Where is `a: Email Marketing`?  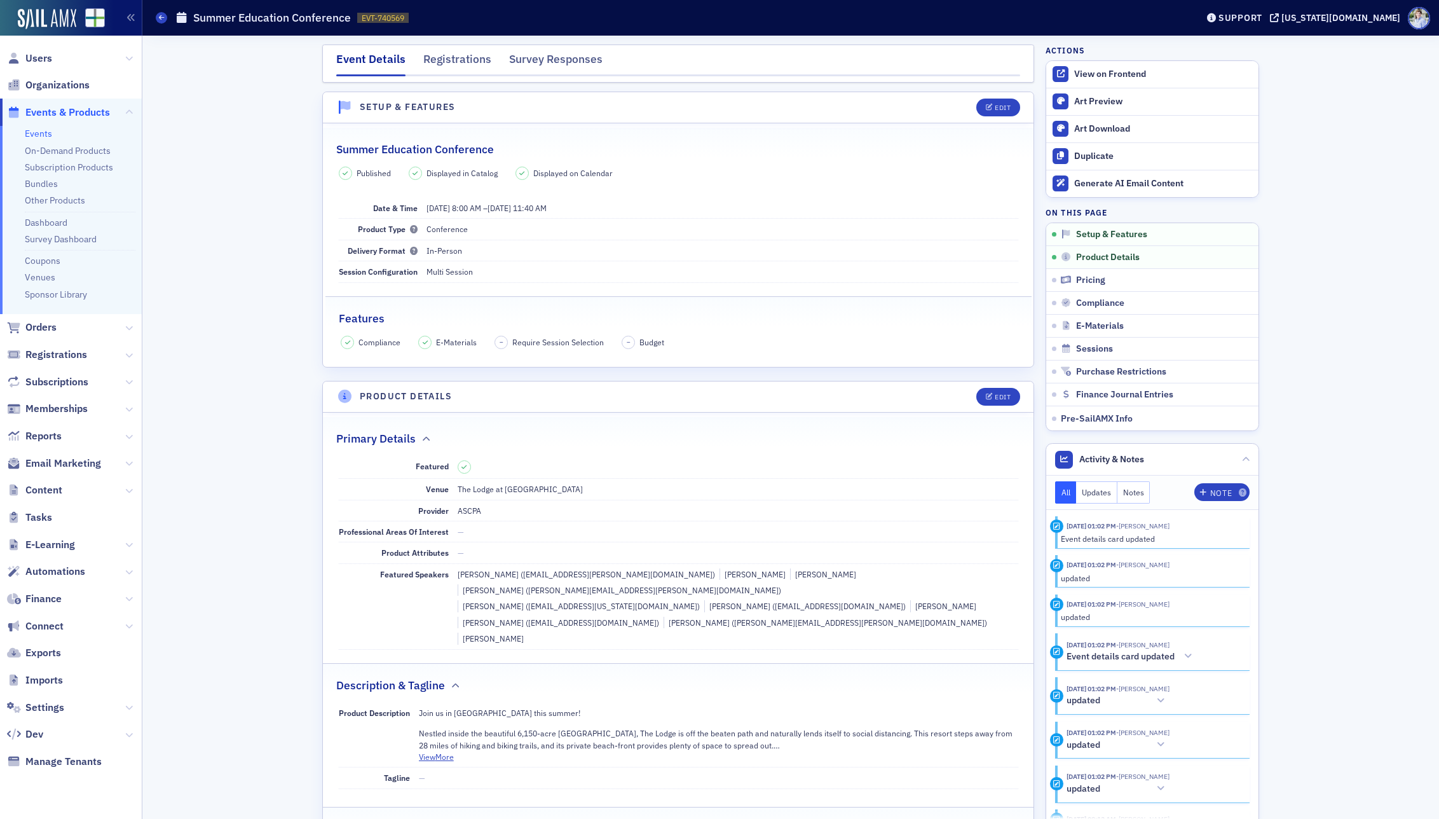
a: Email Marketing is located at coordinates (54, 463).